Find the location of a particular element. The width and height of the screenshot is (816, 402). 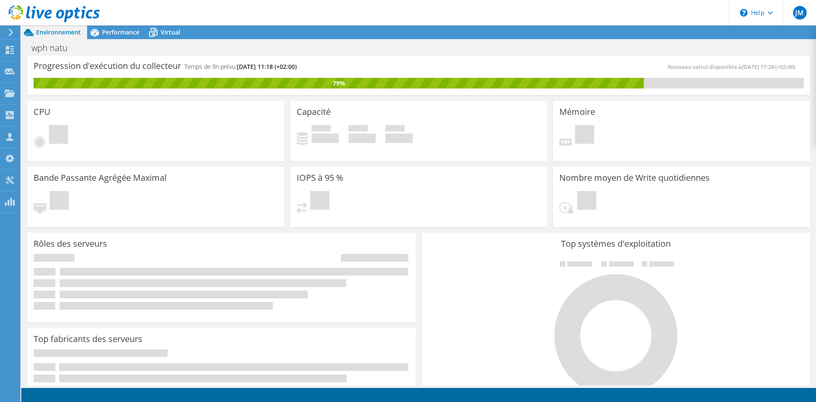

h3: Mémoire is located at coordinates (577, 112).